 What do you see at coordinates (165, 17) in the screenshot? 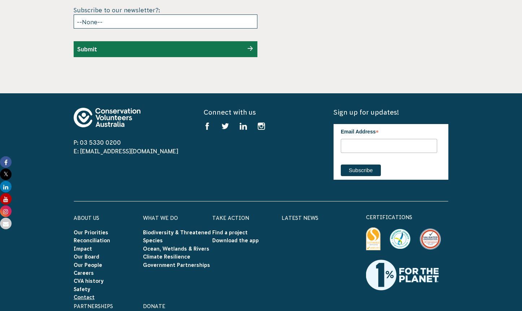
I see `div: Subscribe to our newsletter?:` at bounding box center [165, 17].